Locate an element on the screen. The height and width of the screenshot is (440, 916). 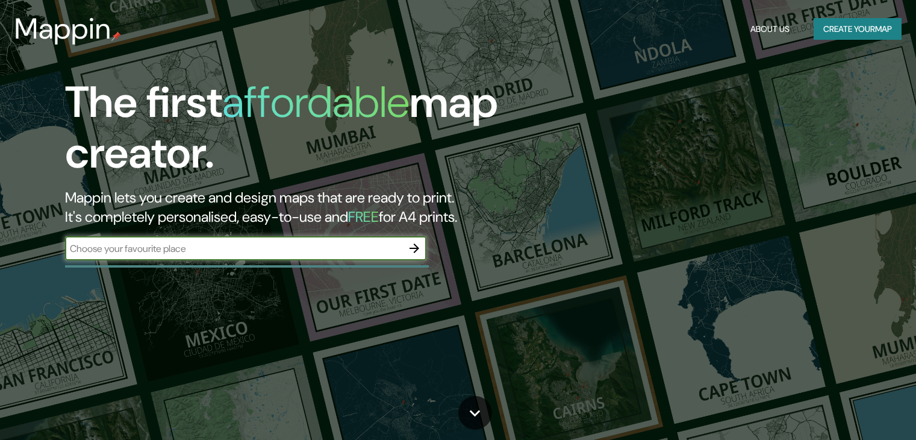
button: Create yourmap is located at coordinates (857, 29).